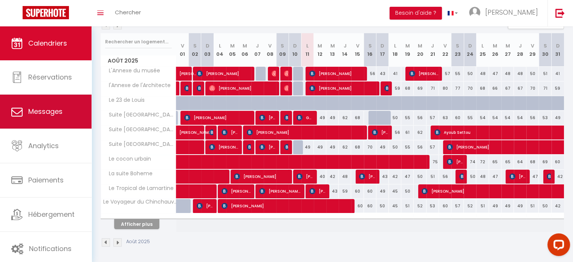 The image size is (573, 262). I want to click on th: 12, so click(320, 50).